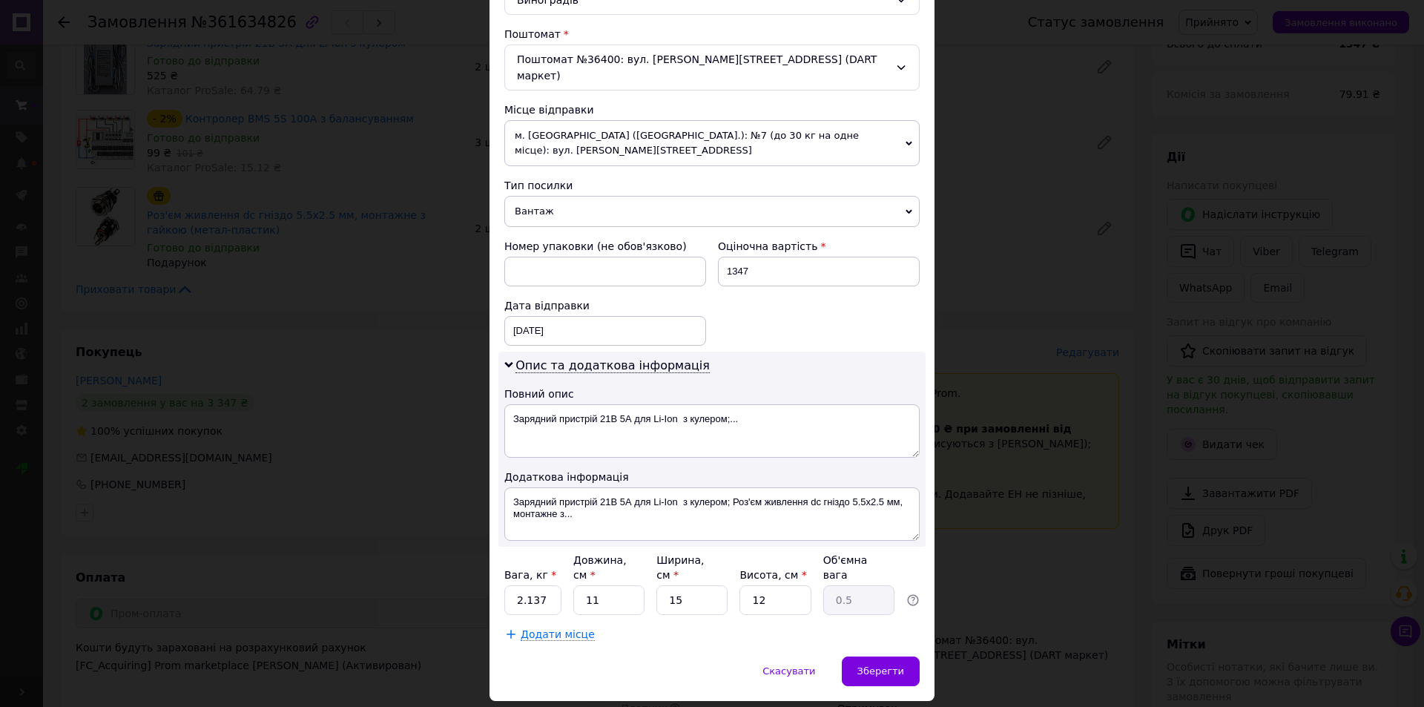 The width and height of the screenshot is (1424, 707). I want to click on div: Поштомат, so click(712, 34).